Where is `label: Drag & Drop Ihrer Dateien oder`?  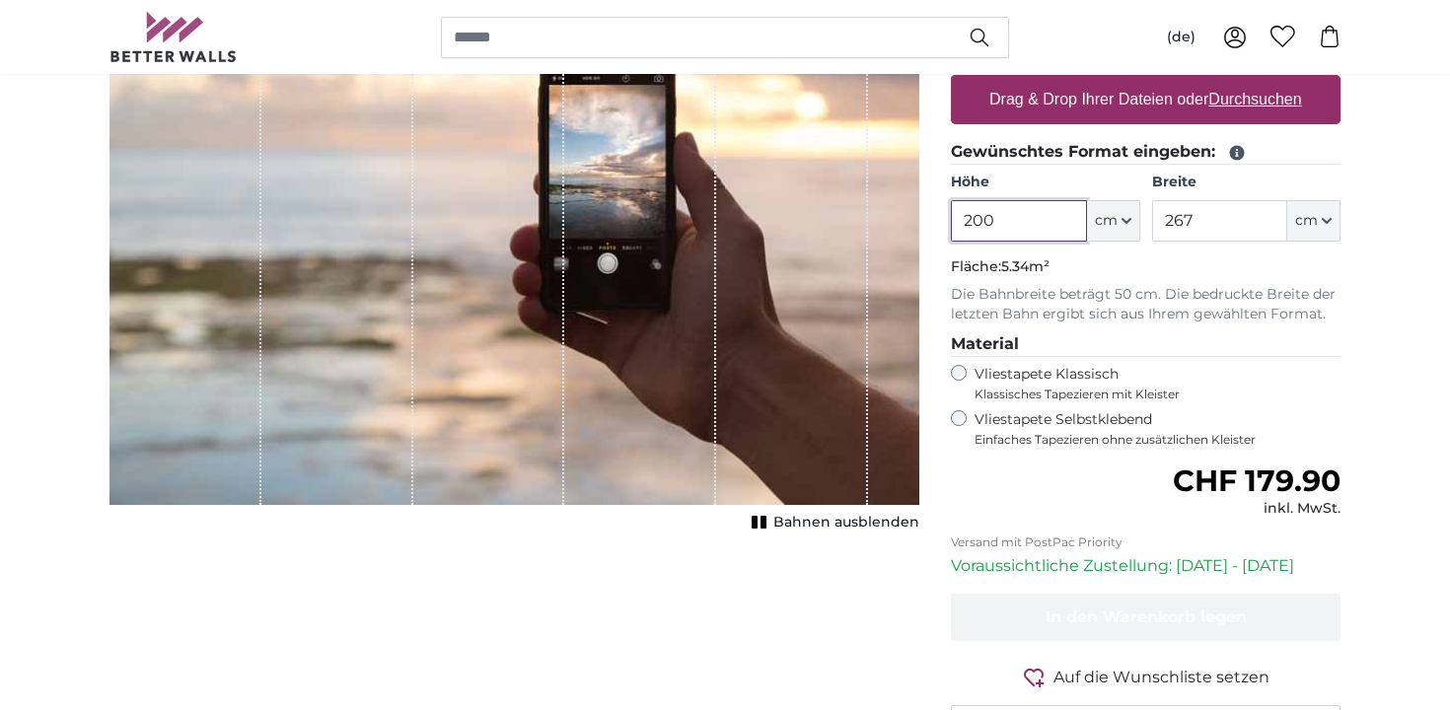 label: Drag & Drop Ihrer Dateien oder is located at coordinates (1146, 100).